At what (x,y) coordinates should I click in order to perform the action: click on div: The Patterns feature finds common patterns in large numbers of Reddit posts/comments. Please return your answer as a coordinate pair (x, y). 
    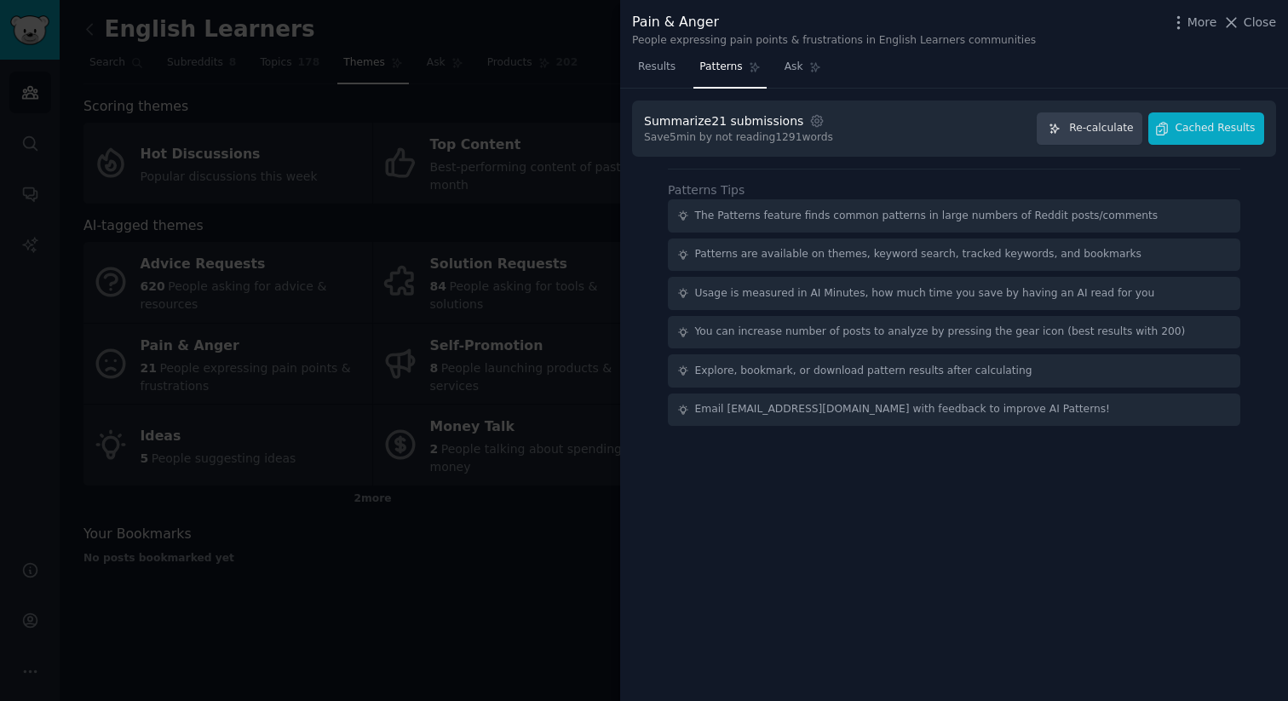
    Looking at the image, I should click on (927, 216).